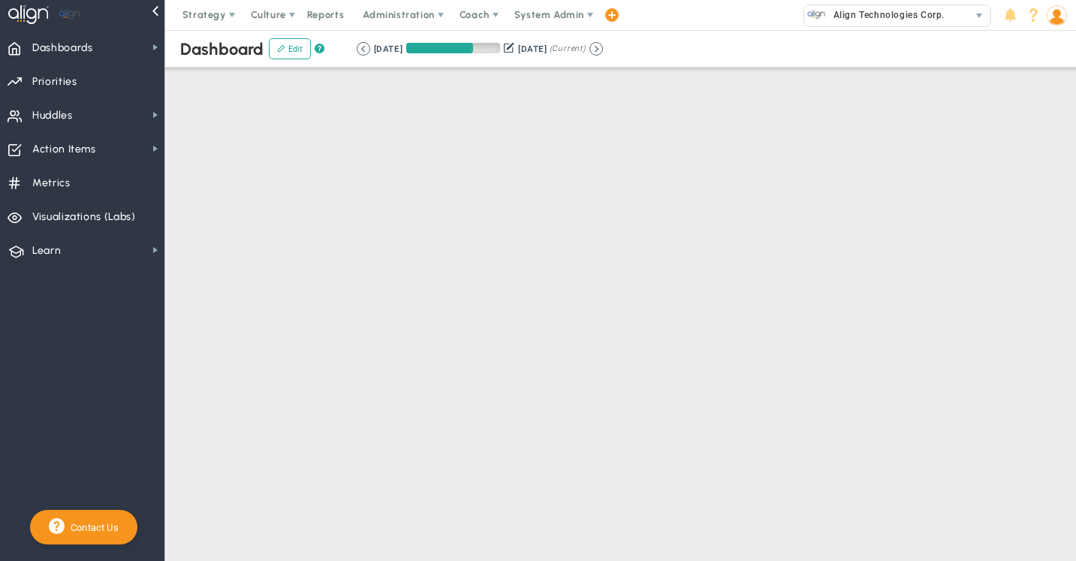 The width and height of the screenshot is (1076, 561). What do you see at coordinates (398, 14) in the screenshot?
I see `span: Administration` at bounding box center [398, 14].